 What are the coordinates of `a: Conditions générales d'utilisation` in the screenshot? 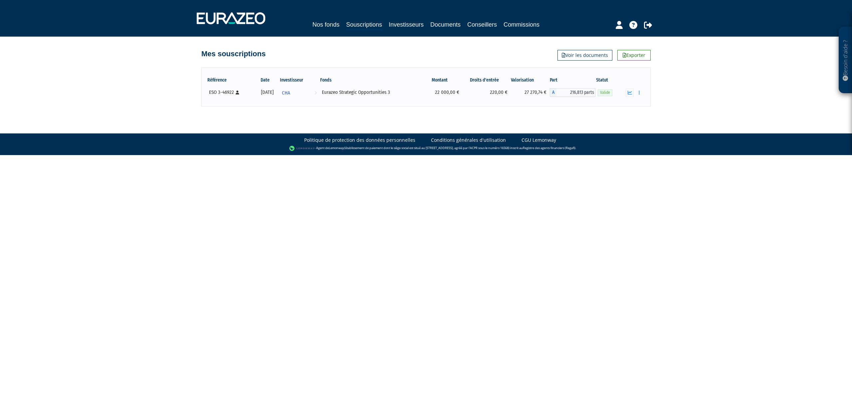 It's located at (469, 140).